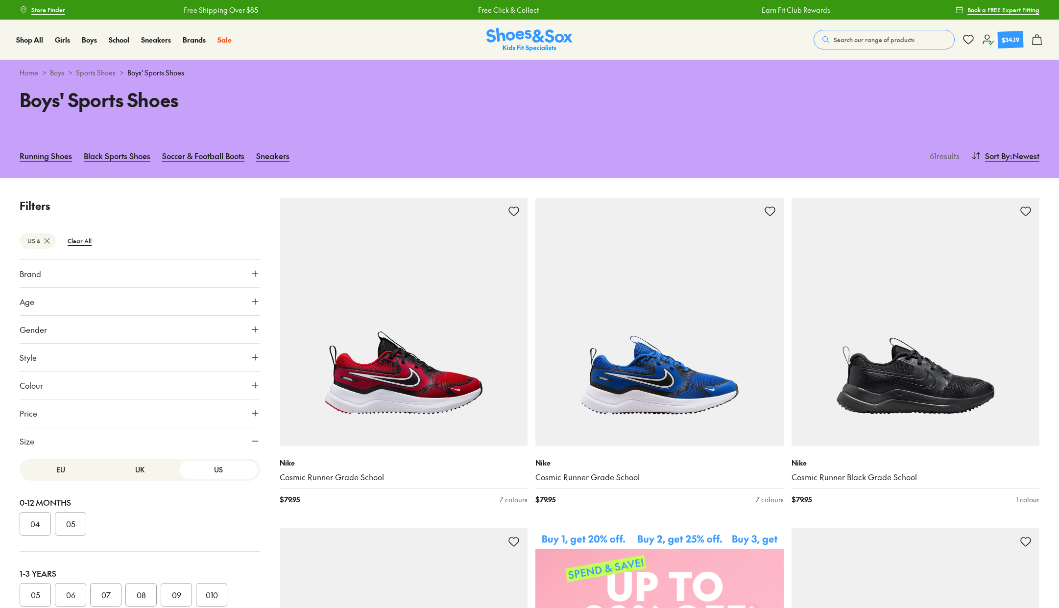 This screenshot has height=608, width=1059. Describe the element at coordinates (95, 72) in the screenshot. I see `a: Sports Shoes` at that location.